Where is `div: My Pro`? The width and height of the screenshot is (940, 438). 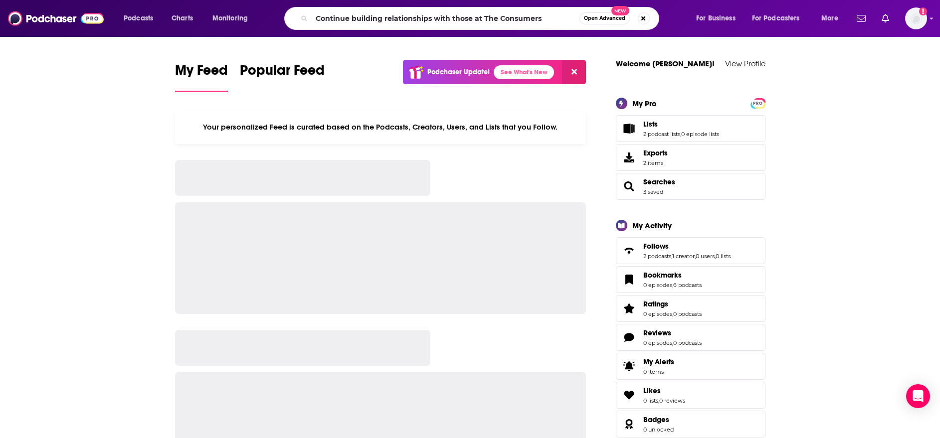
div: My Pro is located at coordinates (644, 103).